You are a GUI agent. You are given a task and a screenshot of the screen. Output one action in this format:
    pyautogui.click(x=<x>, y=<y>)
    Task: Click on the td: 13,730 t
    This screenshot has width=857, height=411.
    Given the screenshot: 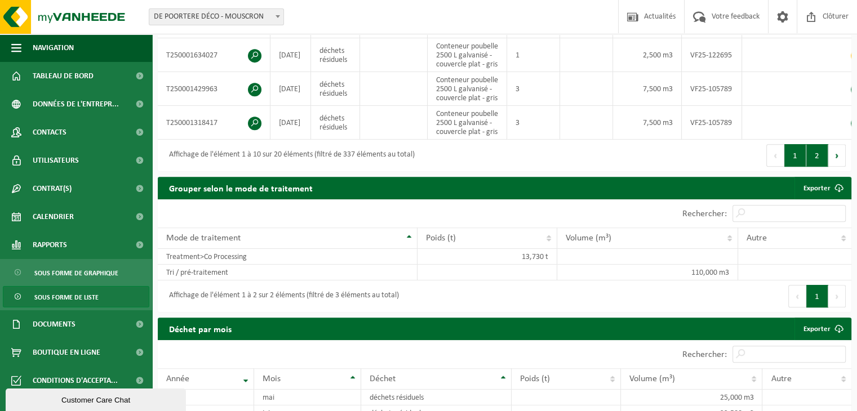 What is the action you would take?
    pyautogui.click(x=487, y=257)
    